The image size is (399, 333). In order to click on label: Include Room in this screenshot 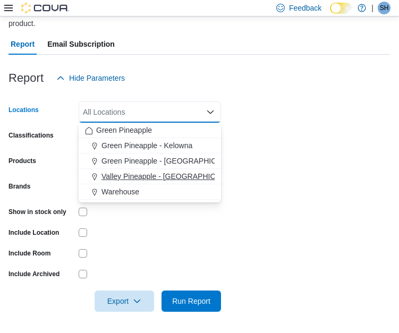, I will do `click(29, 253)`.